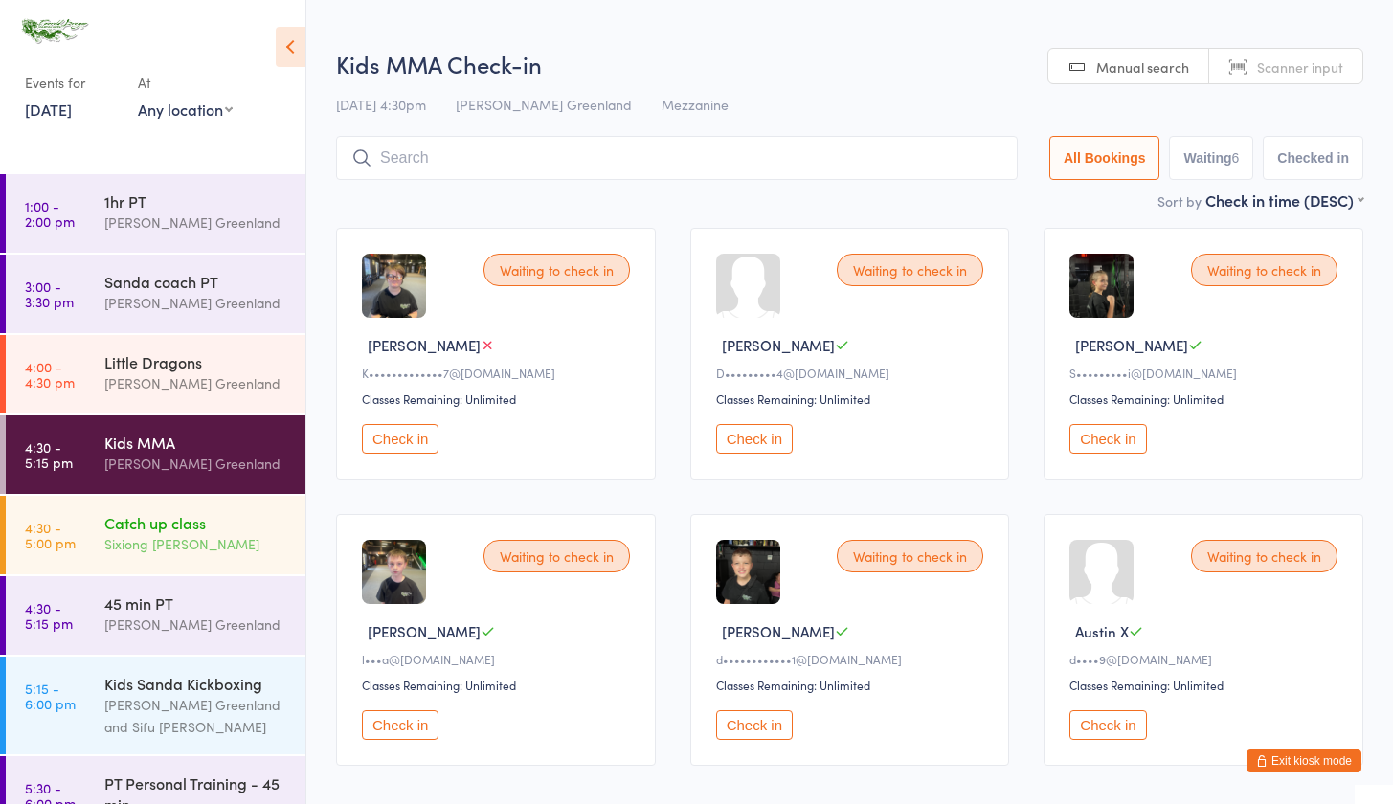 The width and height of the screenshot is (1393, 804). I want to click on time: 1:00 - 2:00 pm, so click(50, 214).